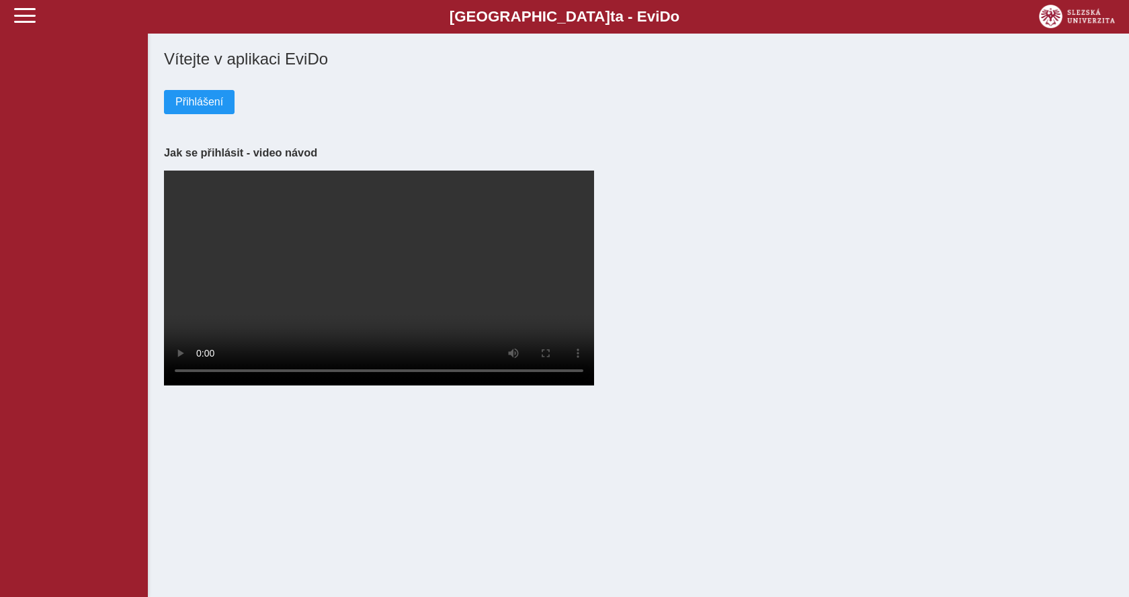 This screenshot has width=1129, height=597. I want to click on span: t, so click(612, 16).